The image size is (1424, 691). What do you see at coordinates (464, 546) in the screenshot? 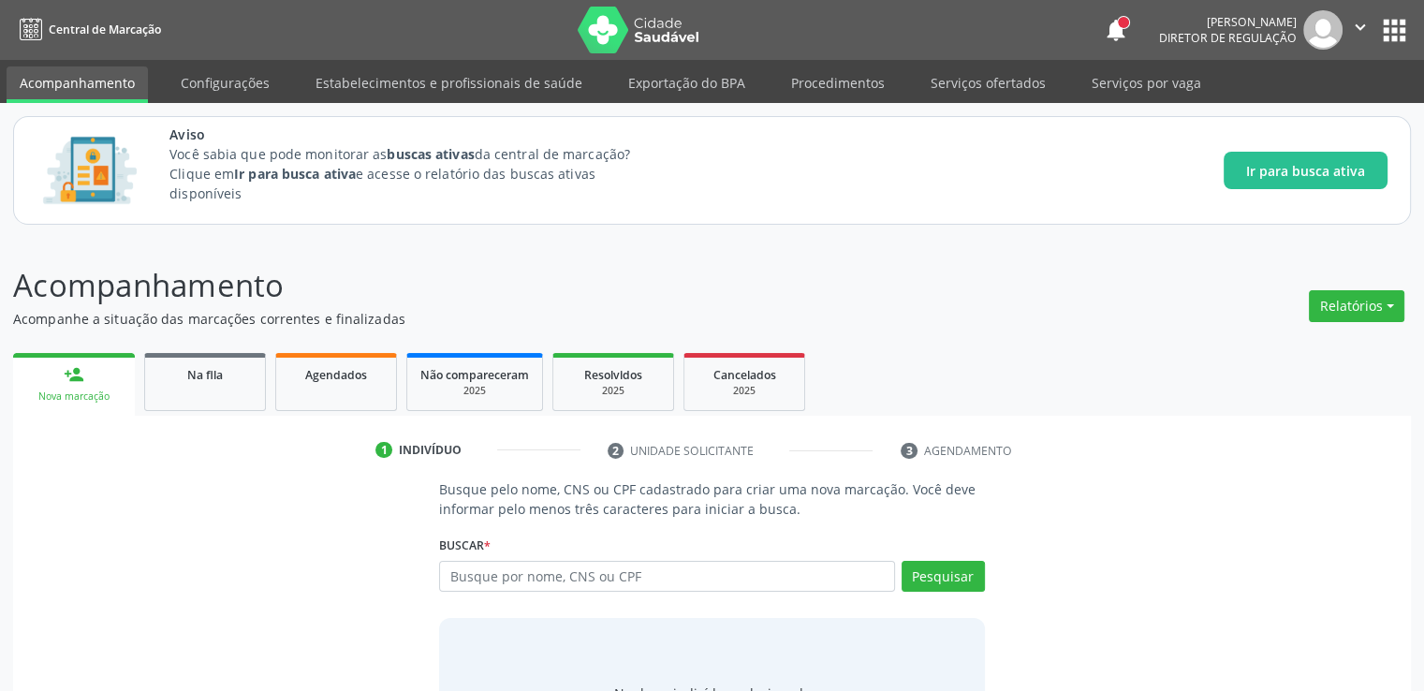
I see `label: Buscar` at bounding box center [464, 546].